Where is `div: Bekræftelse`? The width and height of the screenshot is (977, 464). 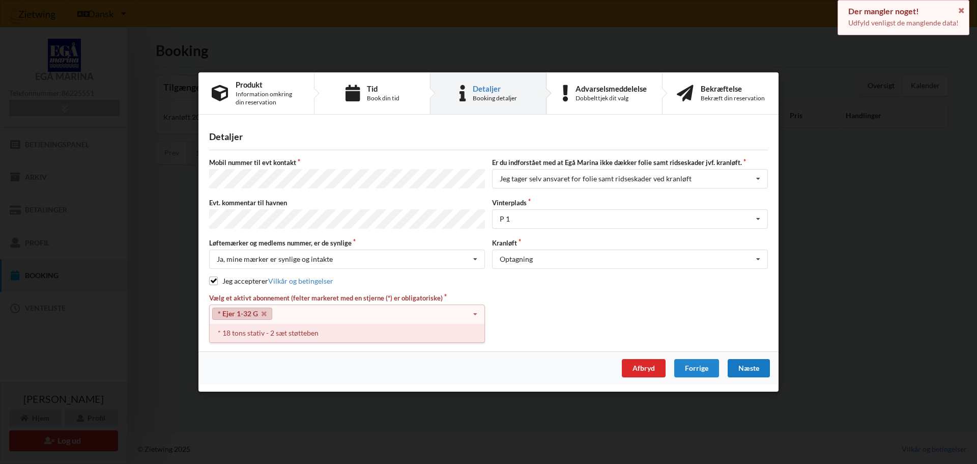
div: Bekræftelse is located at coordinates (733, 89).